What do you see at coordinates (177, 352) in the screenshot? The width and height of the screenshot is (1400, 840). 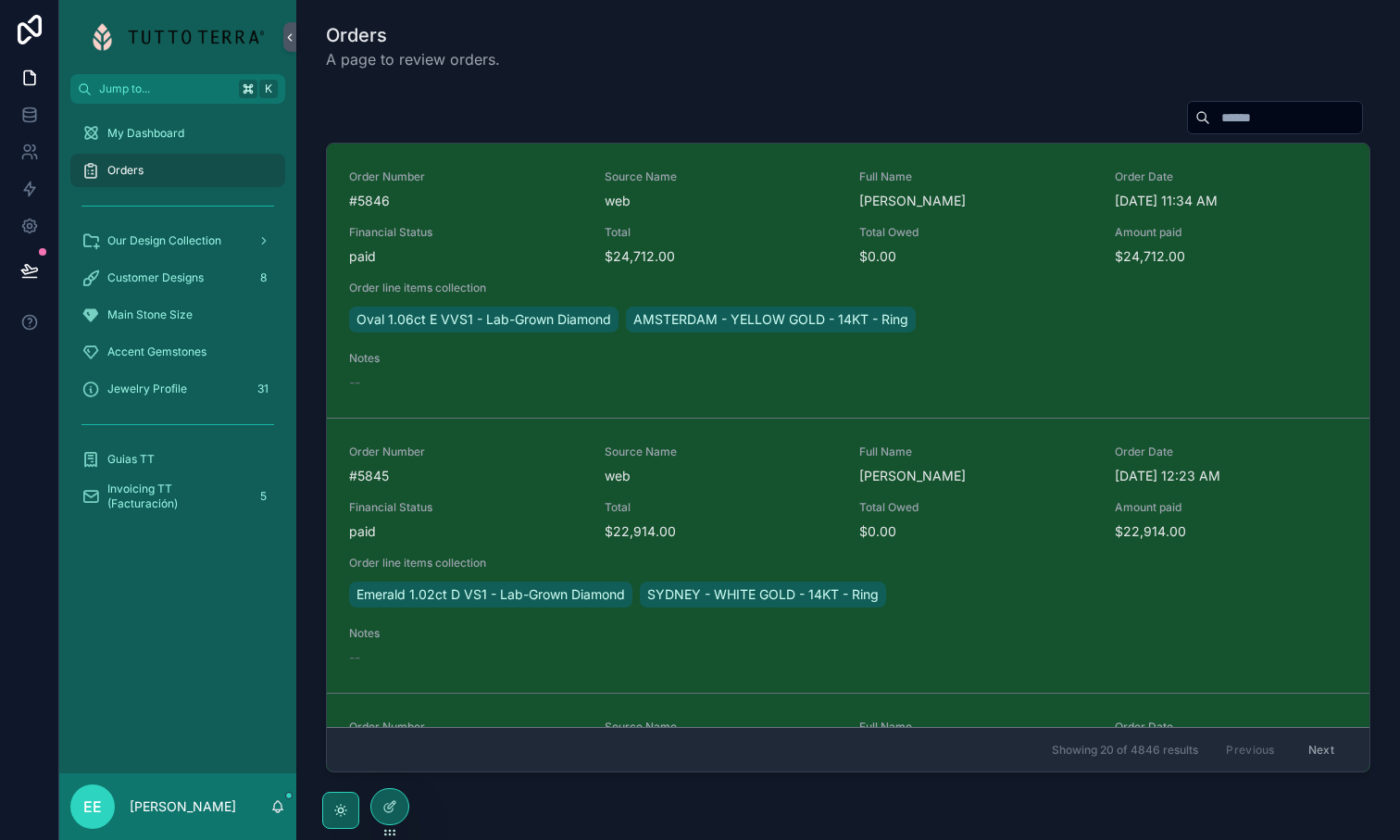 I see `a: Accent Gemstones` at bounding box center [177, 352].